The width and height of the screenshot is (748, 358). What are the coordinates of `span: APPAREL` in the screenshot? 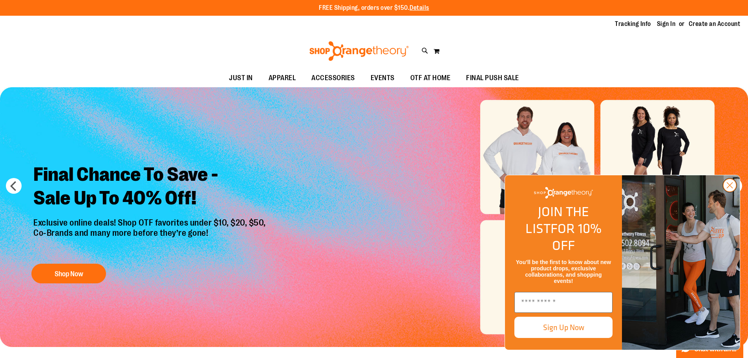 It's located at (282, 78).